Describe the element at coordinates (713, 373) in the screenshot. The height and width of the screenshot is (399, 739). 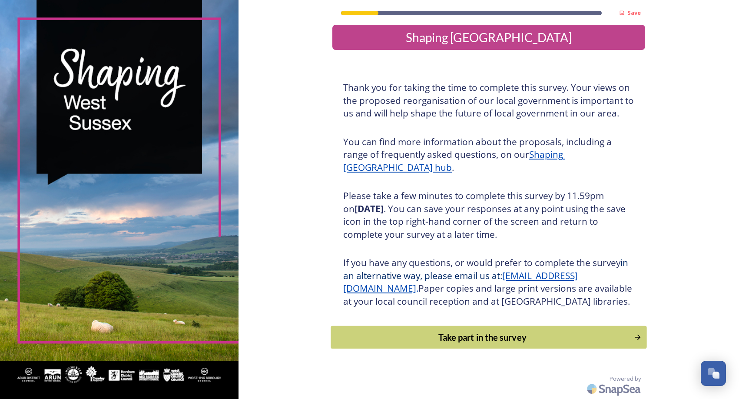
I see `button: Open Chat` at that location.